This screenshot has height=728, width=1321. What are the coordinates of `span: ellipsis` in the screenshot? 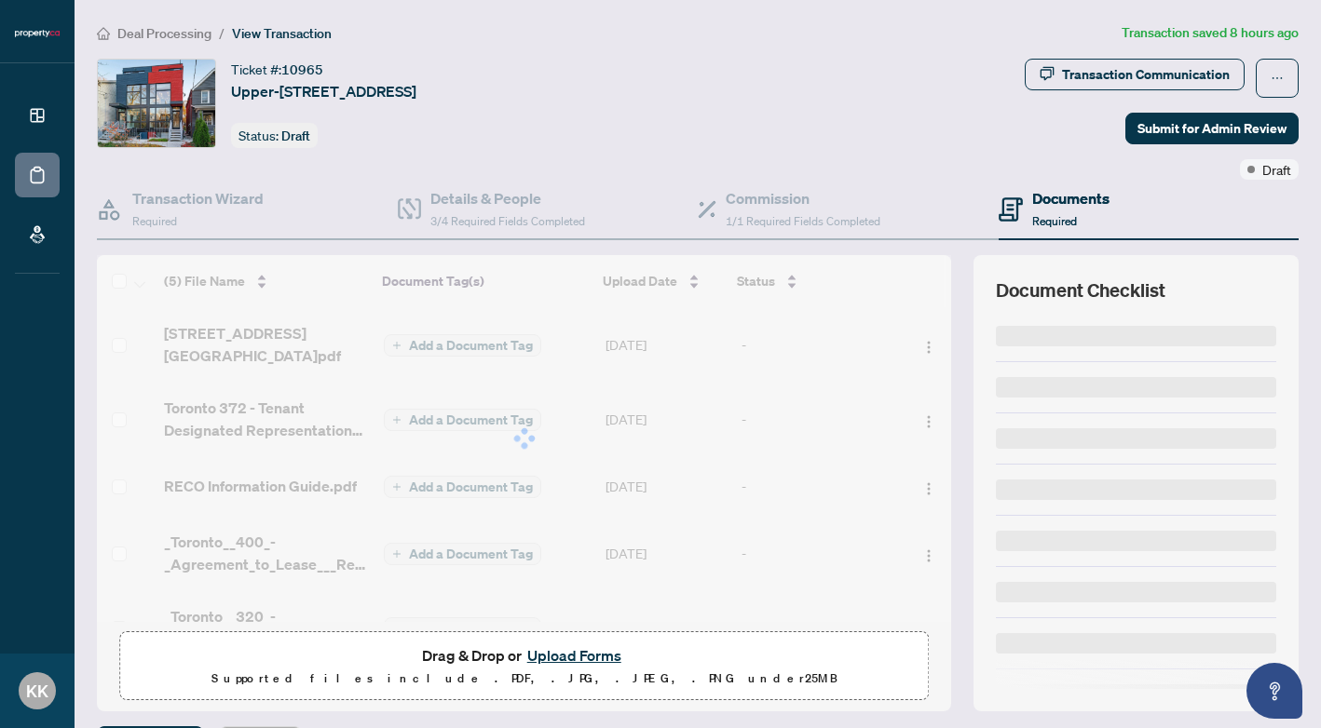 It's located at (1277, 78).